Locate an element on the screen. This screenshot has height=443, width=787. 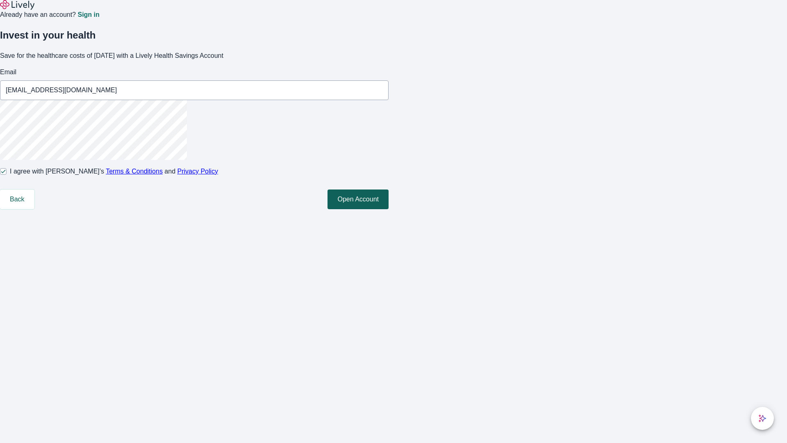
a: Terms & Conditions is located at coordinates (134, 171).